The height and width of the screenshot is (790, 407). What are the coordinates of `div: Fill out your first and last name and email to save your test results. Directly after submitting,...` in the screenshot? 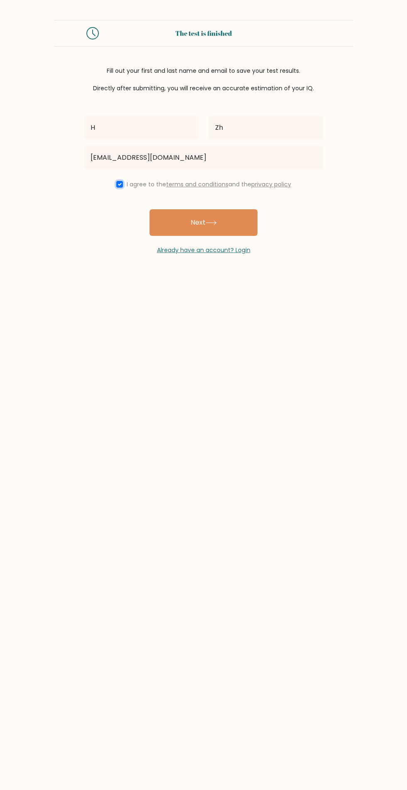 It's located at (204, 79).